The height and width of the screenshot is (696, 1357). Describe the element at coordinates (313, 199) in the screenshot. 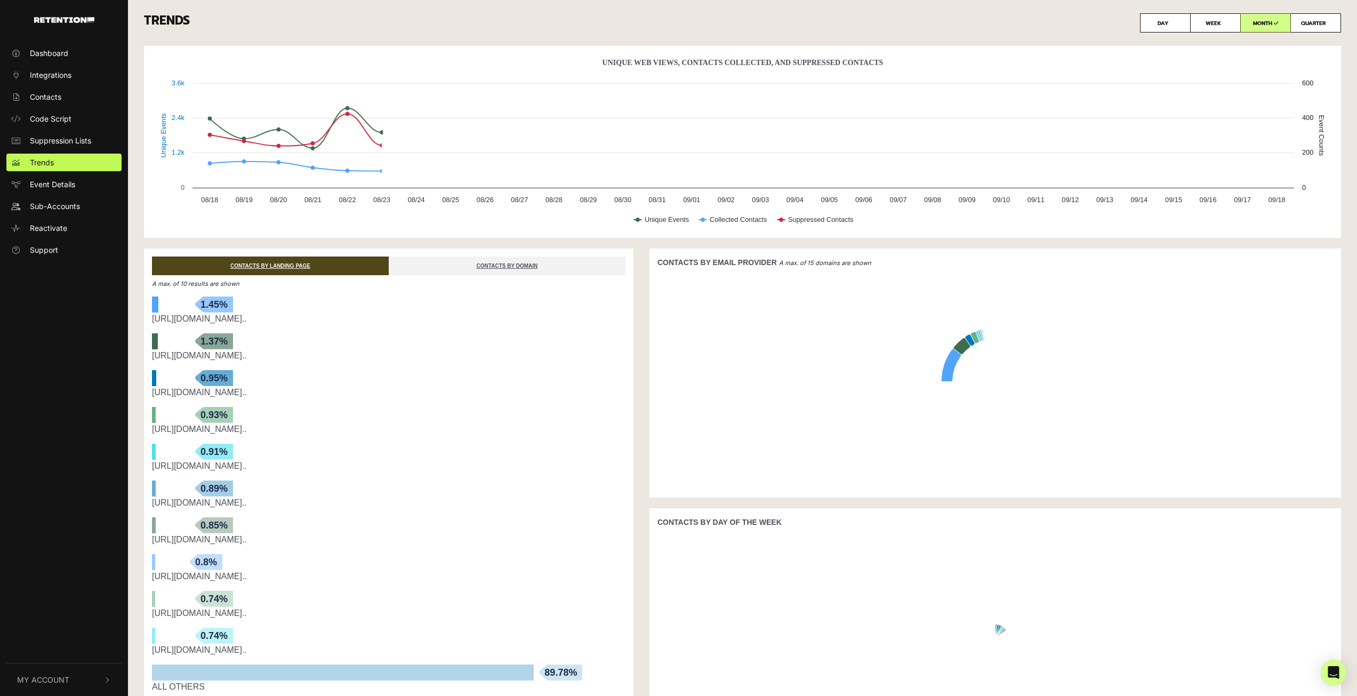

I see `text: 08/21` at that location.